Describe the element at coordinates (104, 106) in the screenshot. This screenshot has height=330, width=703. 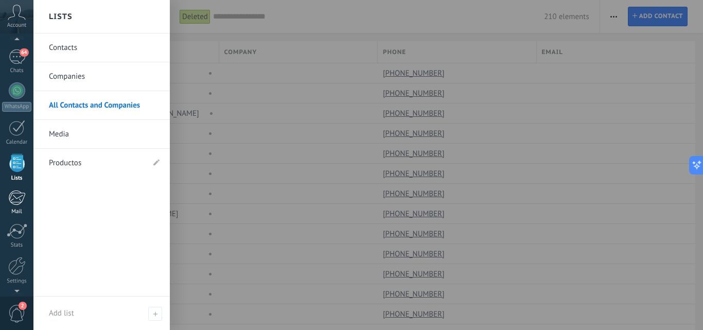
I see `a: All Contacts and Companies` at that location.